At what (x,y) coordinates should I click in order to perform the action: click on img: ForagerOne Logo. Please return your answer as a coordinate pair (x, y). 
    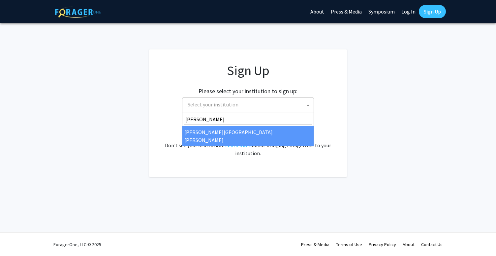
    Looking at the image, I should click on (78, 12).